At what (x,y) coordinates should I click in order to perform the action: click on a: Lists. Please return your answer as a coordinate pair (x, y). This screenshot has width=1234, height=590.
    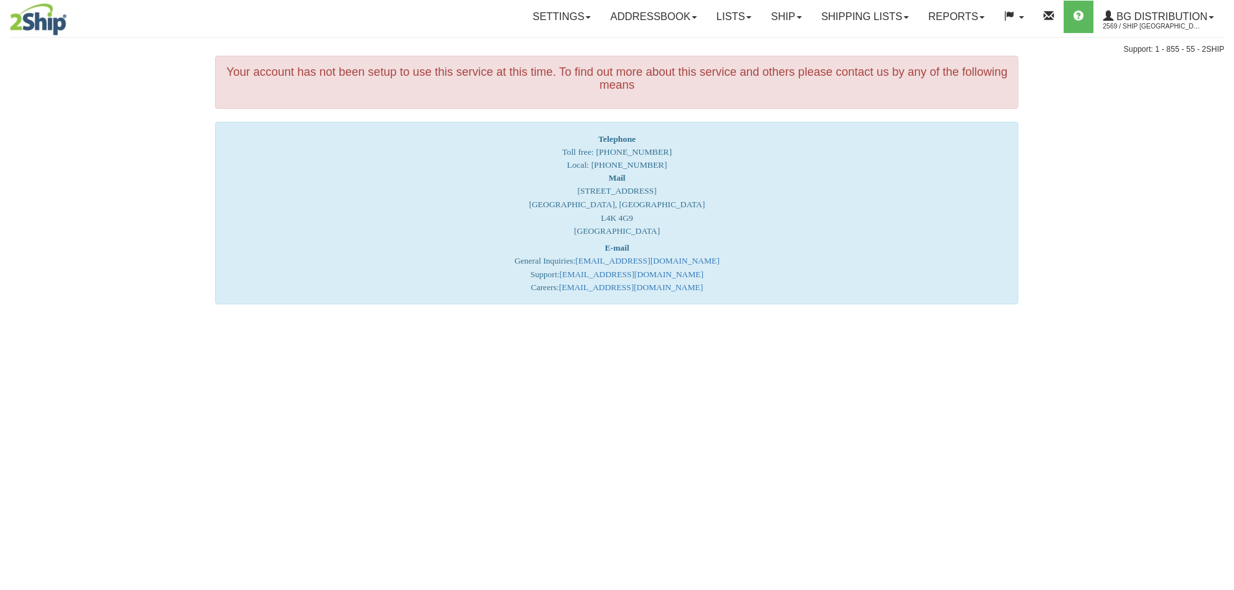
    Looking at the image, I should click on (734, 17).